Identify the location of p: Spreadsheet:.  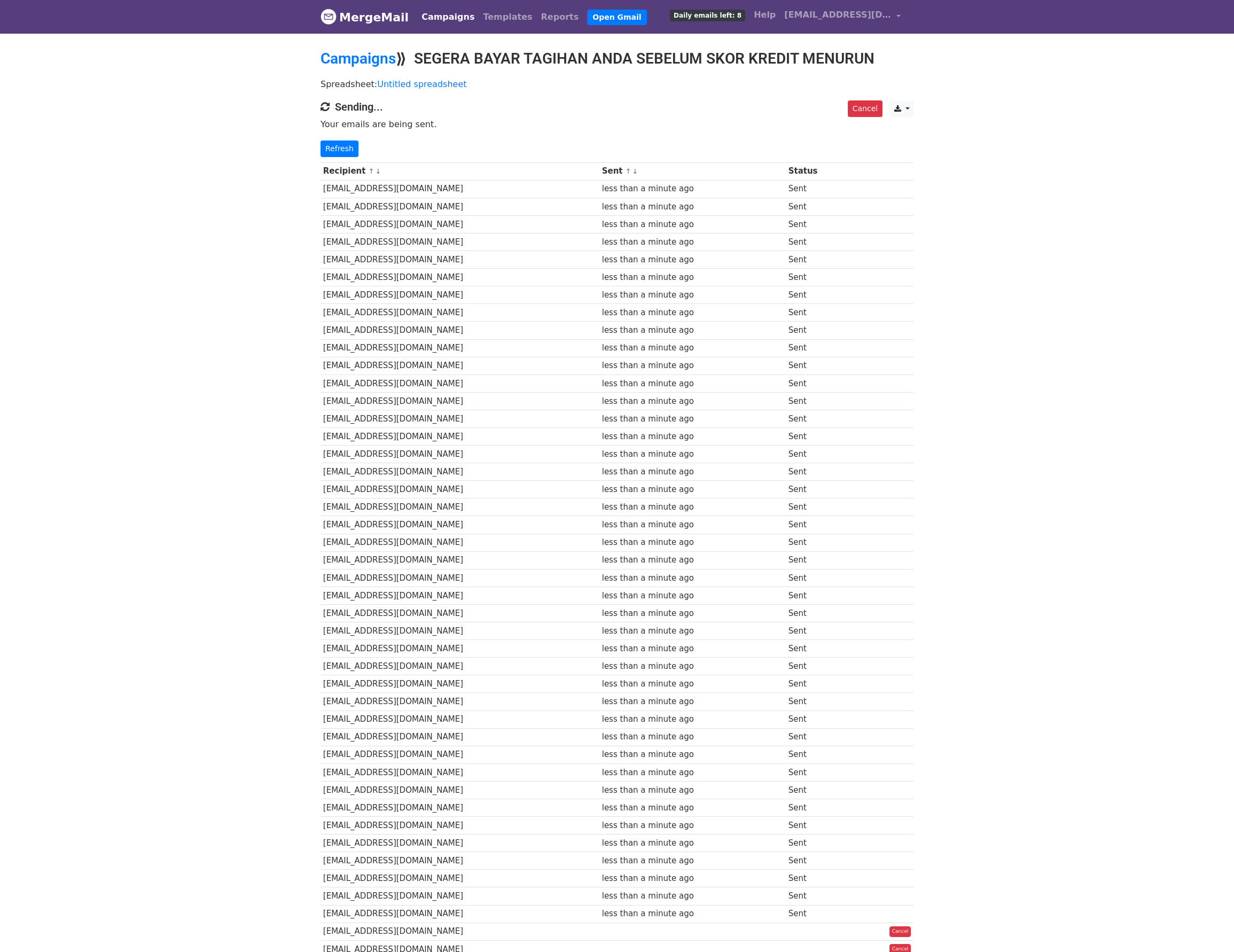
(617, 84).